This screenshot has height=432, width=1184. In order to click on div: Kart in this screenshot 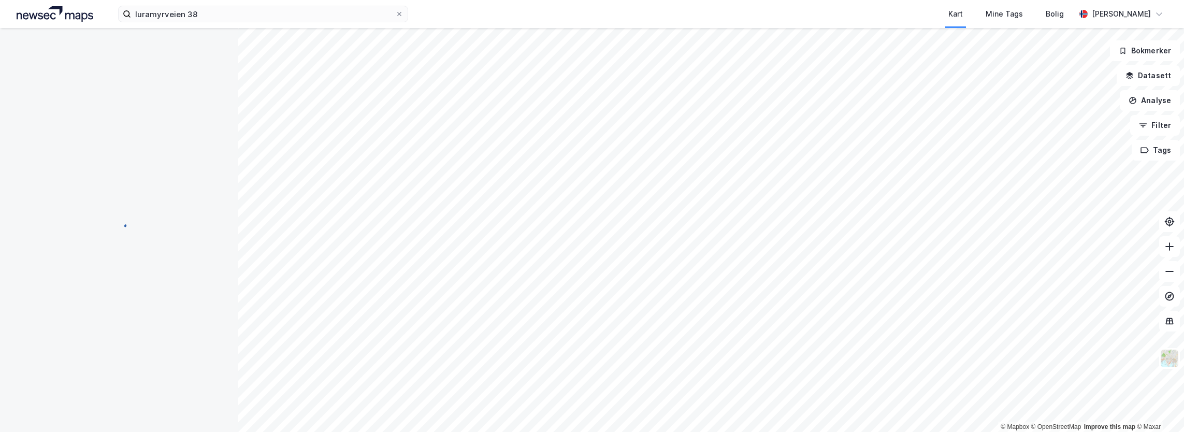, I will do `click(955, 14)`.